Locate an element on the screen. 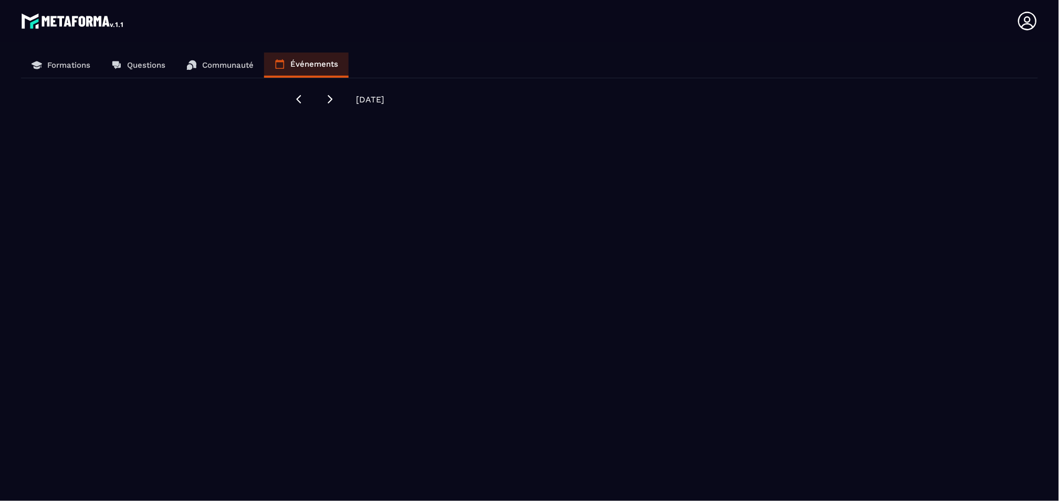  p: Questions is located at coordinates (146, 65).